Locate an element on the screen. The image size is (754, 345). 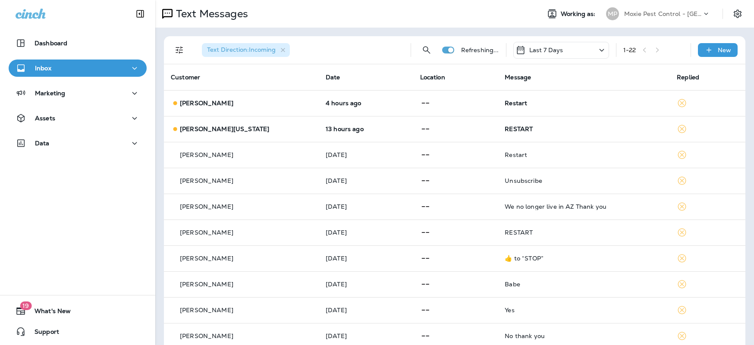
p: Assets is located at coordinates (45, 118).